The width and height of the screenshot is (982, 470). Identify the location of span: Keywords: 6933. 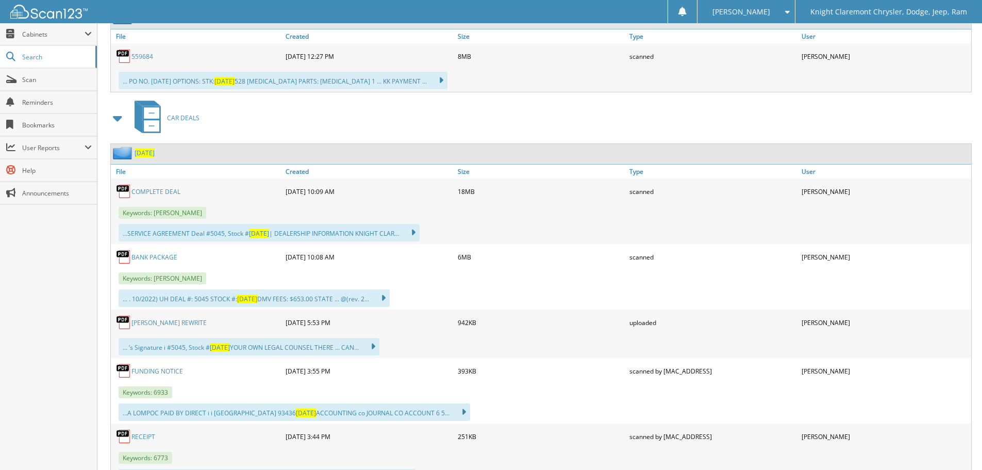
(145, 392).